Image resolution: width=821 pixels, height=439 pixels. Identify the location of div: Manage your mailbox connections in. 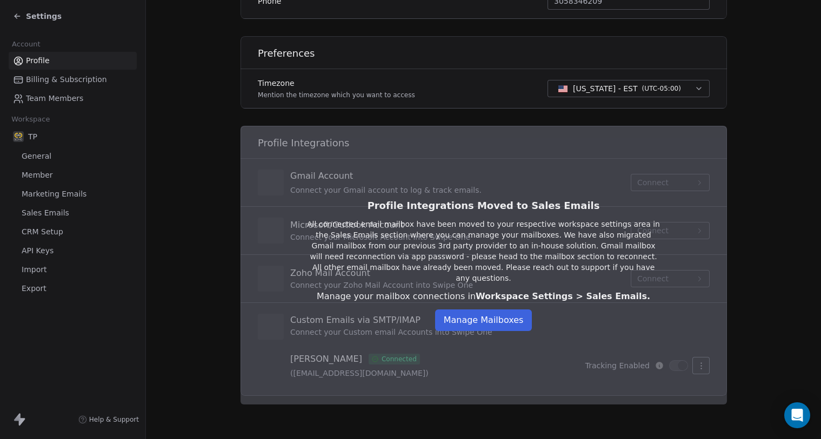
(484, 297).